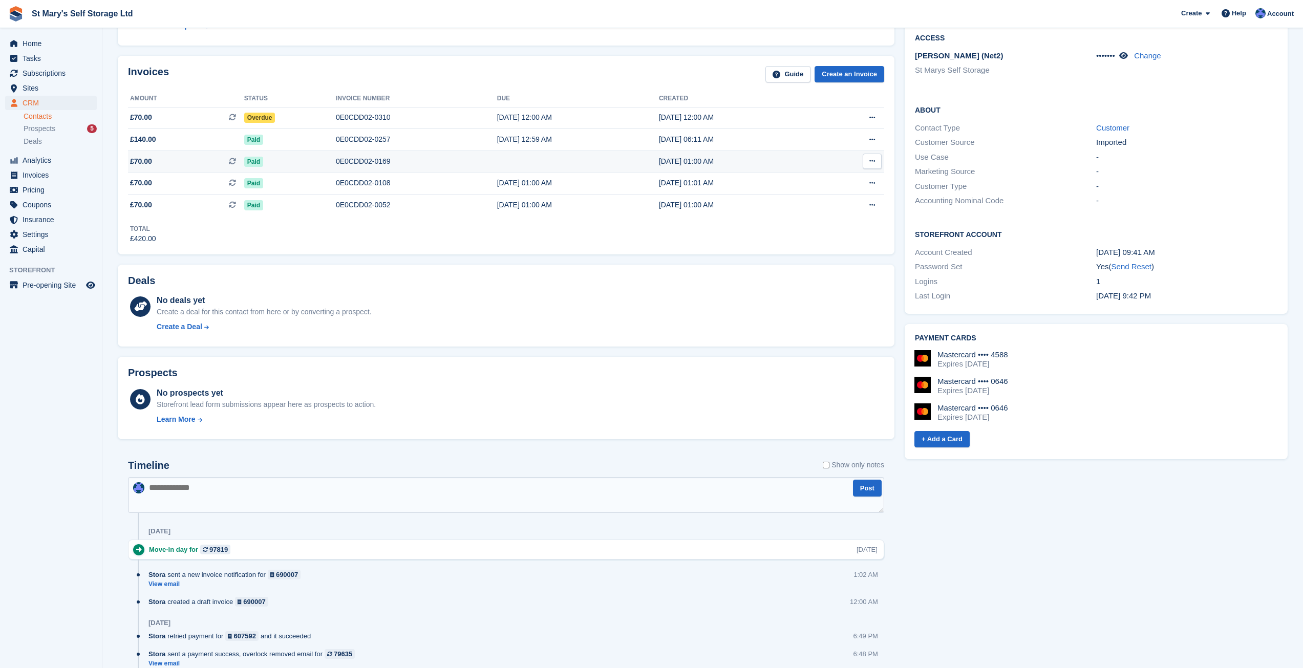 The width and height of the screenshot is (1303, 668). What do you see at coordinates (33, 141) in the screenshot?
I see `span: Deals` at bounding box center [33, 141].